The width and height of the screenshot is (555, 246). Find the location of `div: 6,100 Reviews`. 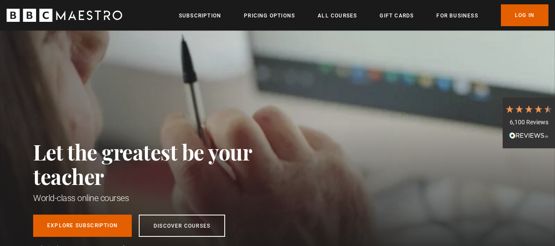

div: 6,100 Reviews is located at coordinates (528, 123).